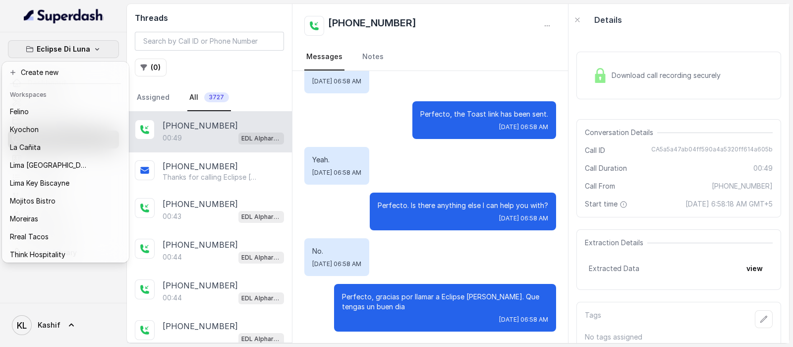  What do you see at coordinates (63, 49) in the screenshot?
I see `button: Eclipse Di Luna` at bounding box center [63, 49].